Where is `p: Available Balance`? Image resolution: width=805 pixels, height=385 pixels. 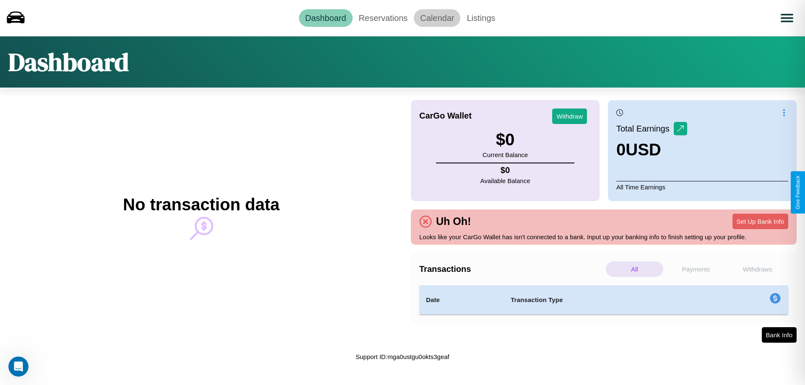 p: Available Balance is located at coordinates (505, 181).